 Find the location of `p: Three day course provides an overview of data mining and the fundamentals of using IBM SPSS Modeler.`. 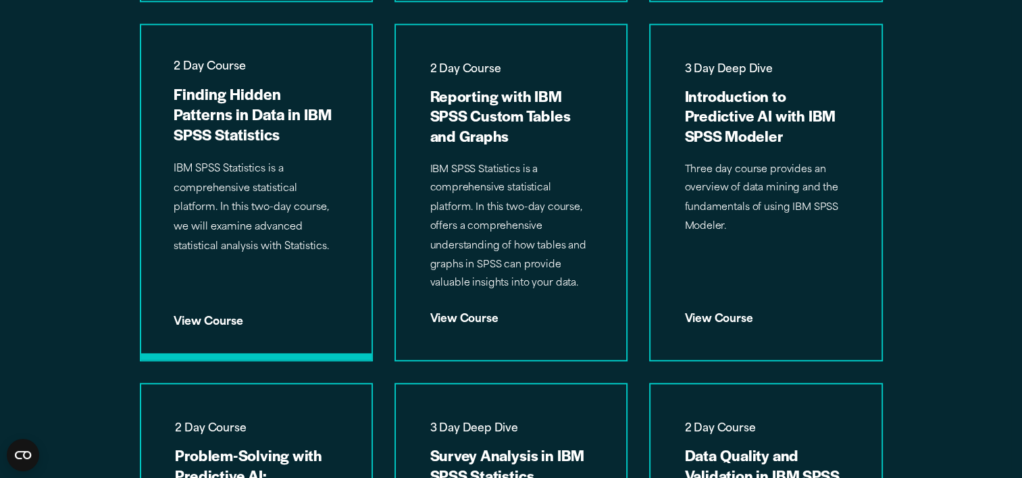

p: Three day course provides an overview of data mining and the fundamentals of using IBM SPSS Modeler. is located at coordinates (766, 199).